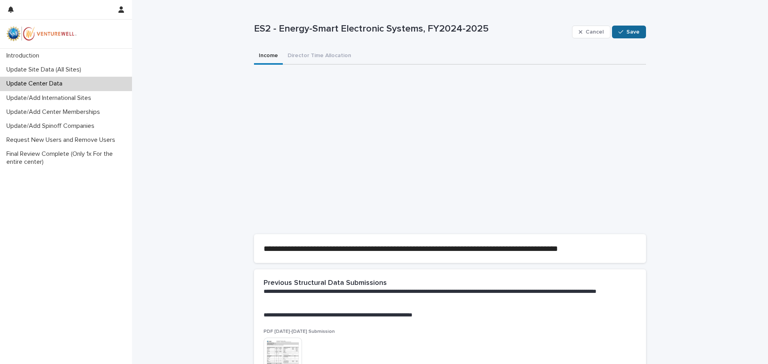  Describe the element at coordinates (591, 32) in the screenshot. I see `button: Cancel` at that location.